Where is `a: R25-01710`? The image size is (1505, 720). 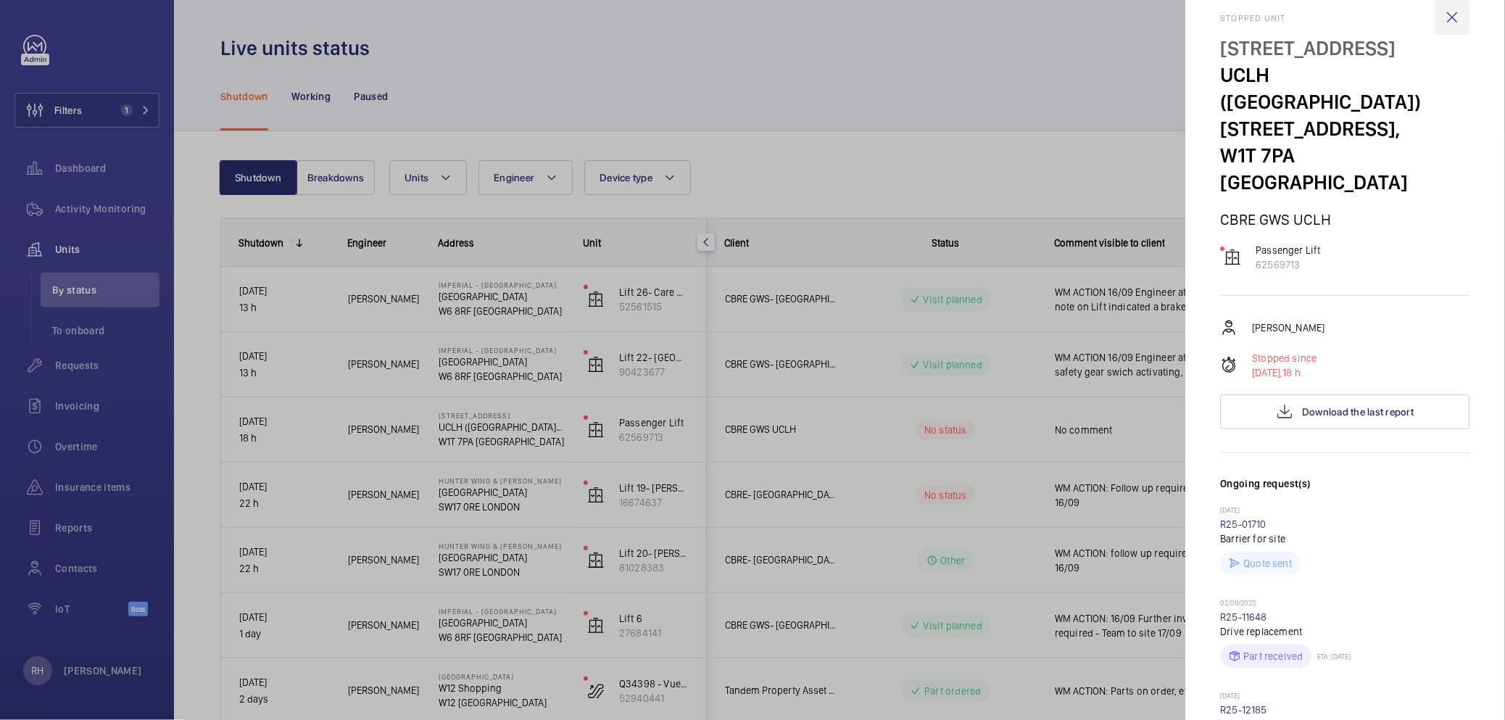 a: R25-01710 is located at coordinates (1244, 524).